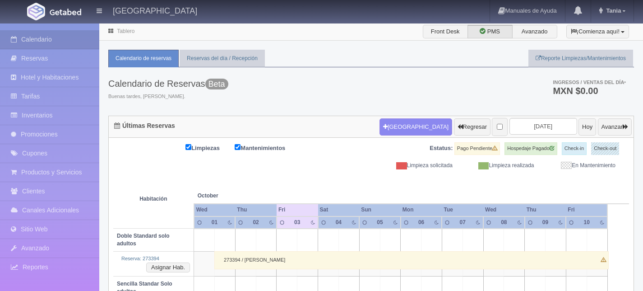 The image size is (643, 291). What do you see at coordinates (605, 148) in the screenshot?
I see `label: Check-out` at bounding box center [605, 148].